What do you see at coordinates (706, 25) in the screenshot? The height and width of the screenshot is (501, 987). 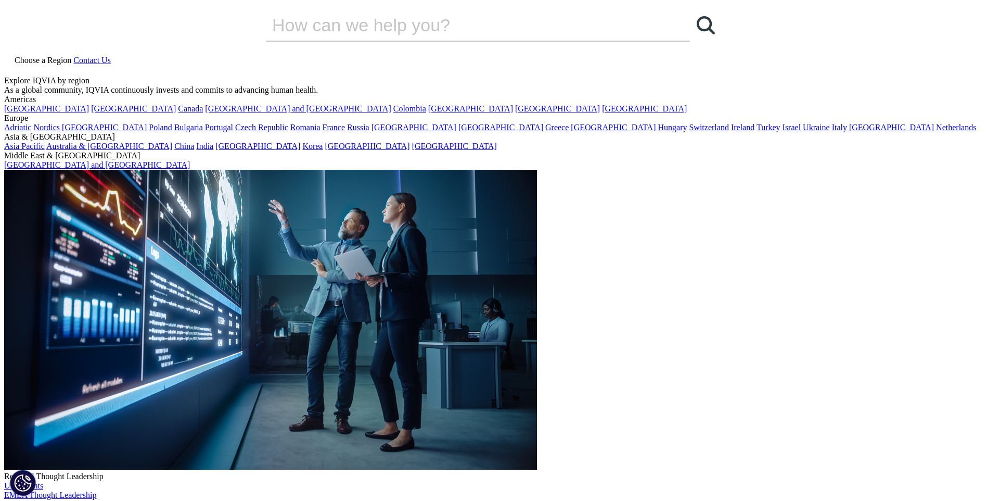 I see `svg: Search` at bounding box center [706, 25].